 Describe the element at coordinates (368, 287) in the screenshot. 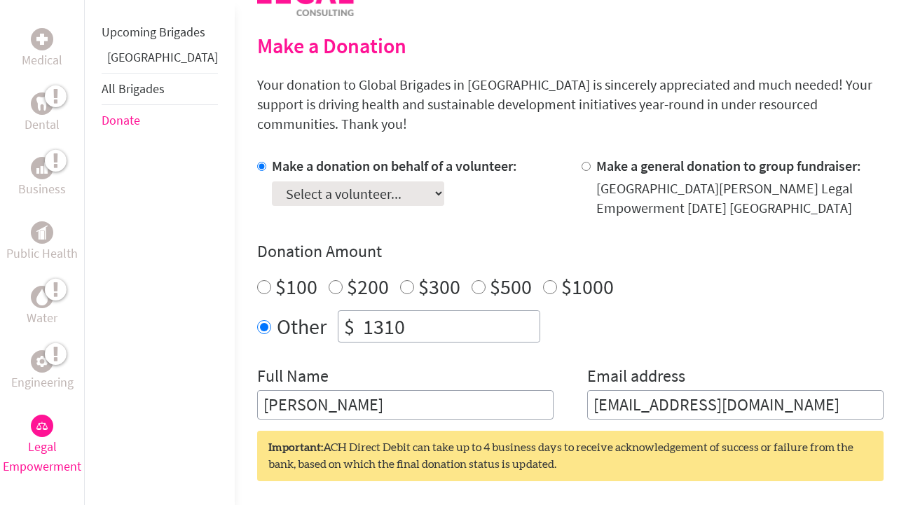

I see `label: $200` at that location.